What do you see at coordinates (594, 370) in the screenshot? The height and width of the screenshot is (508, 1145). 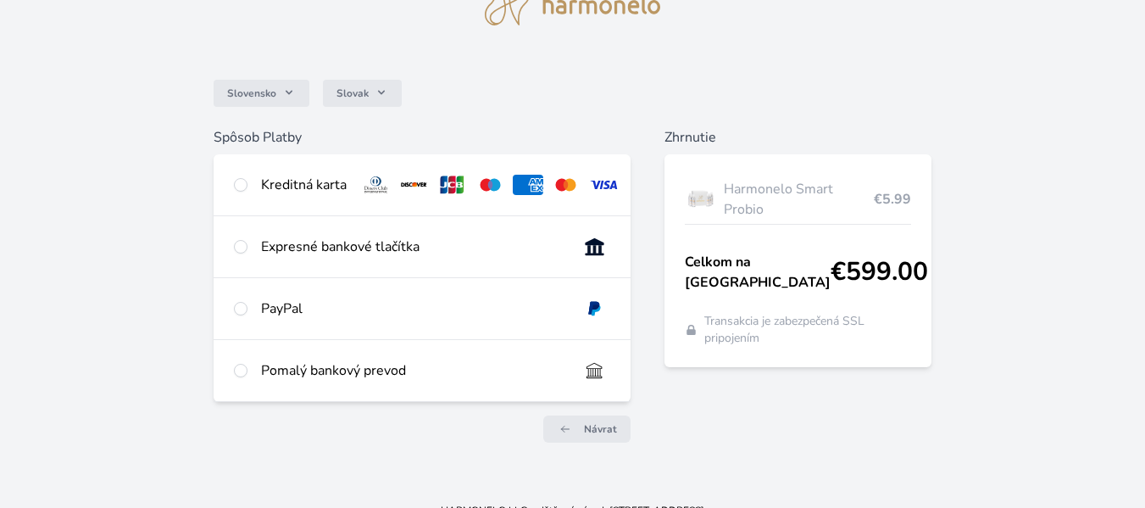 I see `img: bankTransfer_IBAN.svg` at bounding box center [594, 370].